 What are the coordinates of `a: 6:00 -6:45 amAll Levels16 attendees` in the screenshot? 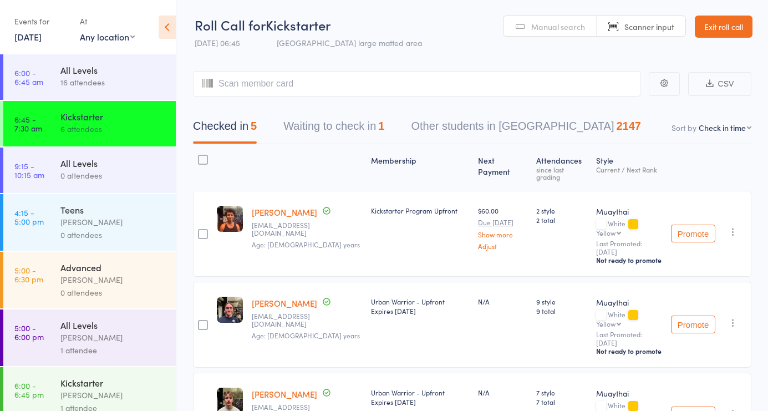 It's located at (89, 77).